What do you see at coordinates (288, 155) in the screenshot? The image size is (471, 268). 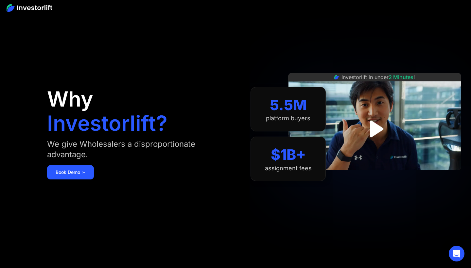 I see `div: $1B+` at bounding box center [288, 155].